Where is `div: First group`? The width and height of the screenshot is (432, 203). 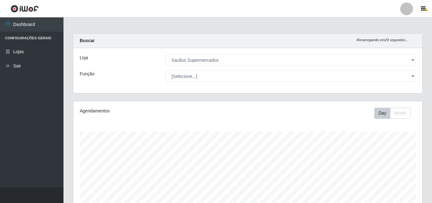 div: First group is located at coordinates (392, 113).